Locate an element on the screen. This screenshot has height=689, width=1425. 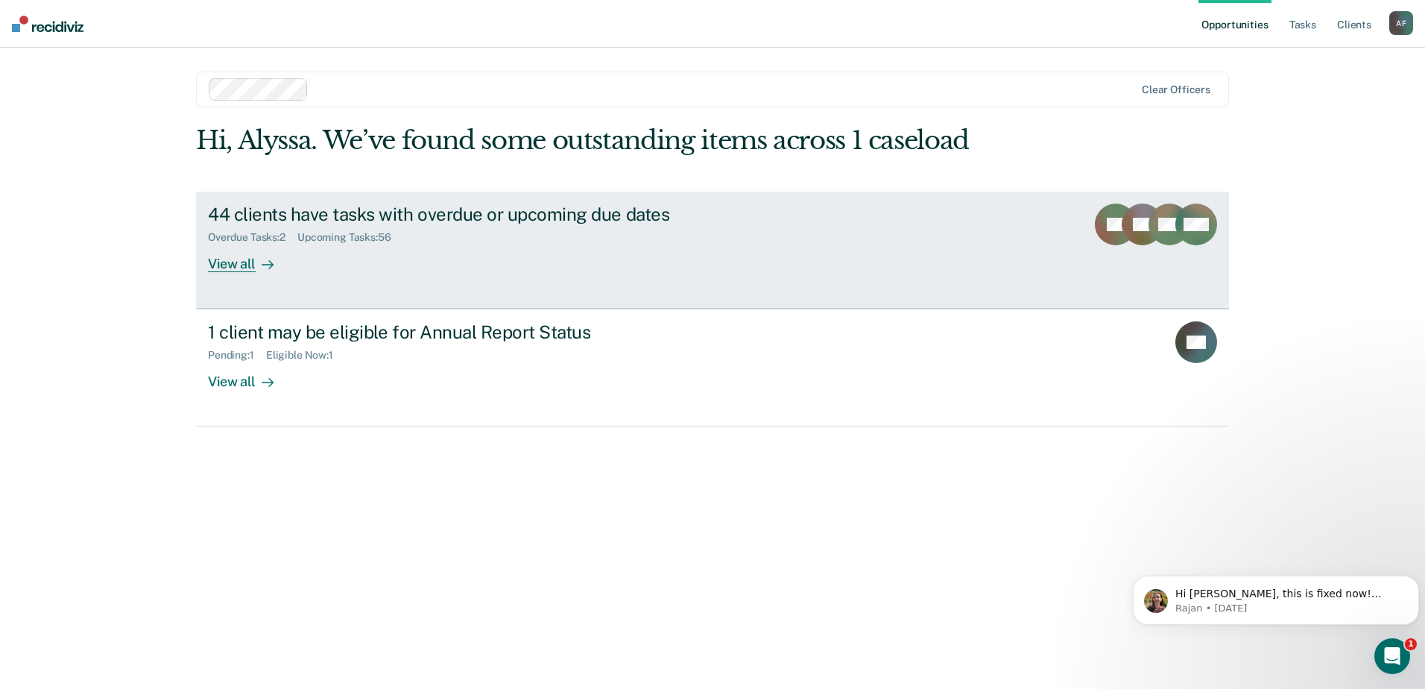
div: Clear officers is located at coordinates (1176, 89).